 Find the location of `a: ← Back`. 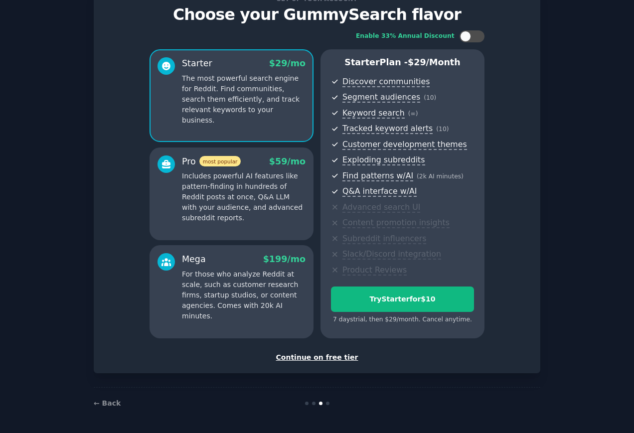

a: ← Back is located at coordinates (107, 403).